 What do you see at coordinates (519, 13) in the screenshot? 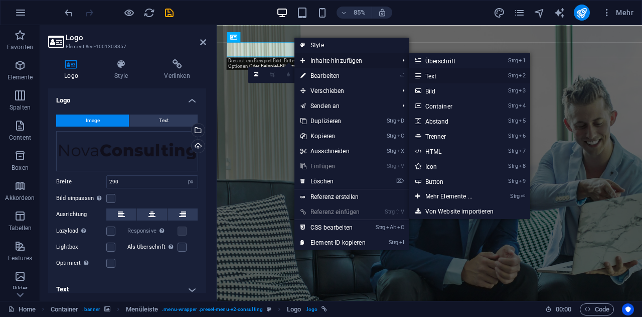
I see `i: Seiten (Strg+Alt+S)` at bounding box center [519, 13].